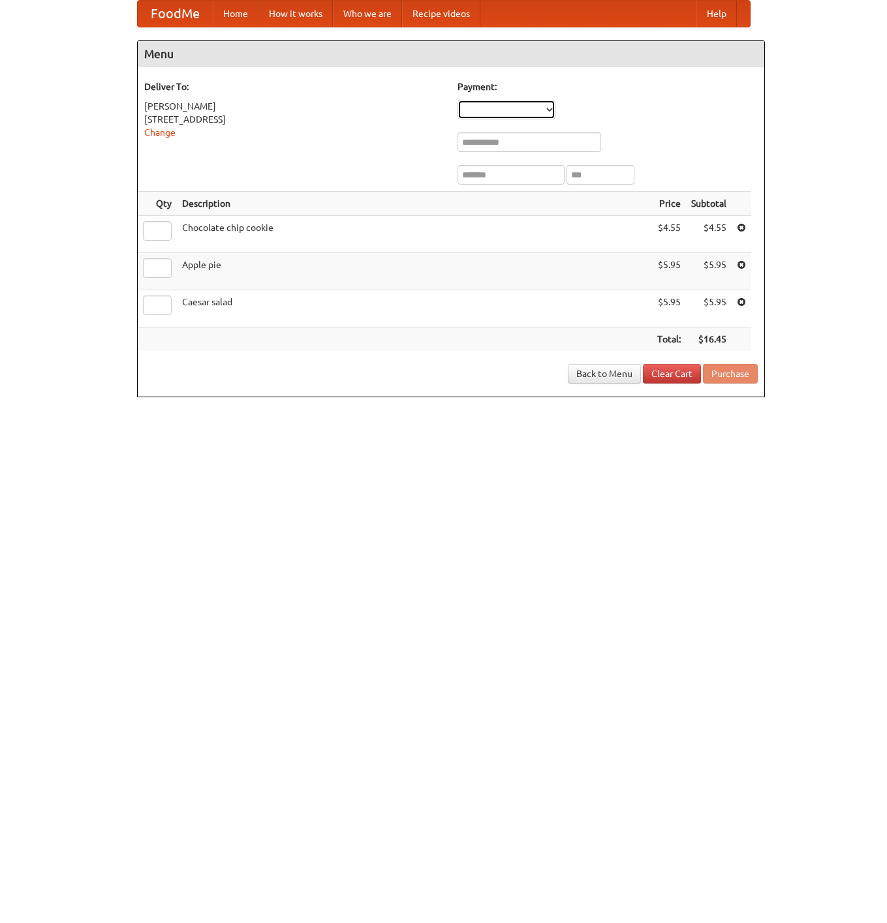 This screenshot has width=887, height=923. Describe the element at coordinates (175, 14) in the screenshot. I see `a: FoodMe` at that location.